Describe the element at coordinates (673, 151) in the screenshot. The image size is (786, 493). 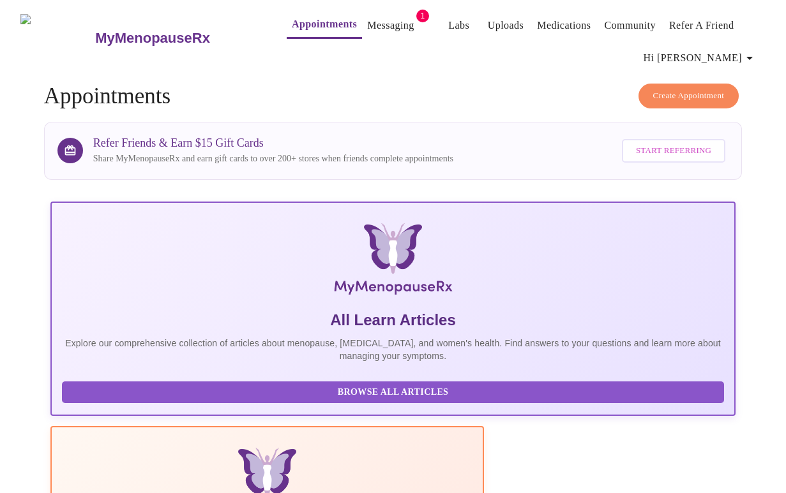
I see `a: Start Referring` at that location.